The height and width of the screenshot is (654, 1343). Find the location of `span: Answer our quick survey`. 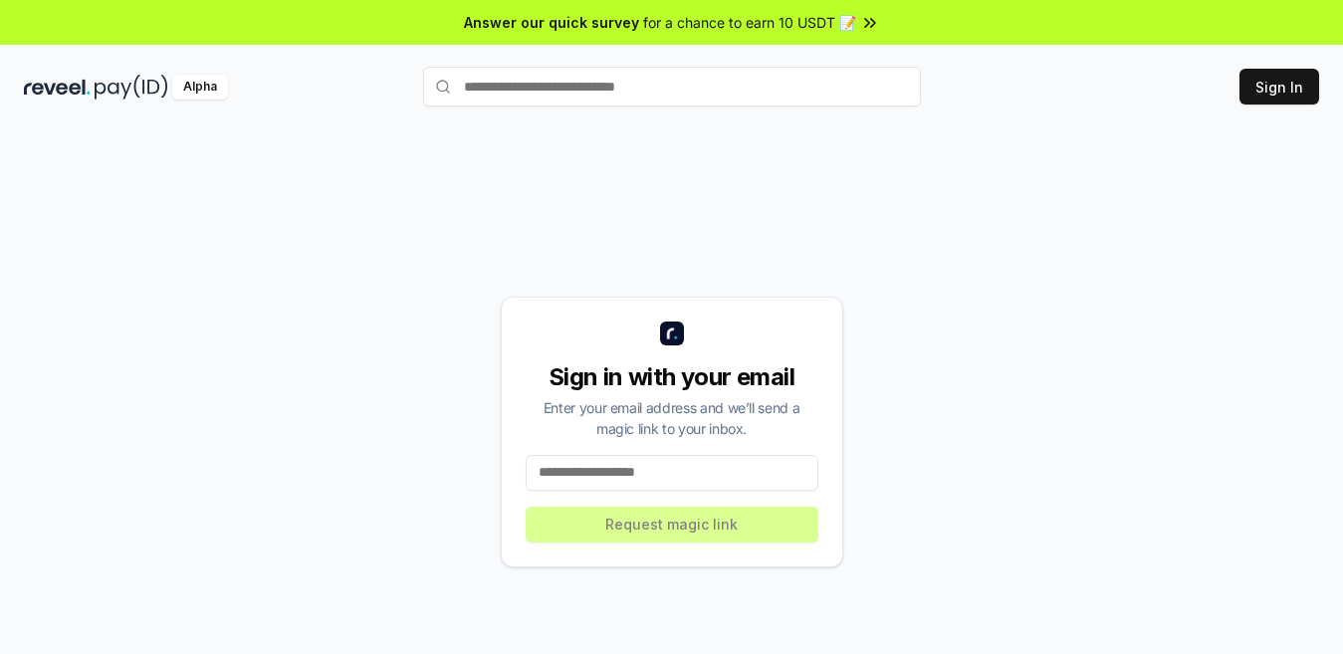

span: Answer our quick survey is located at coordinates (551, 22).